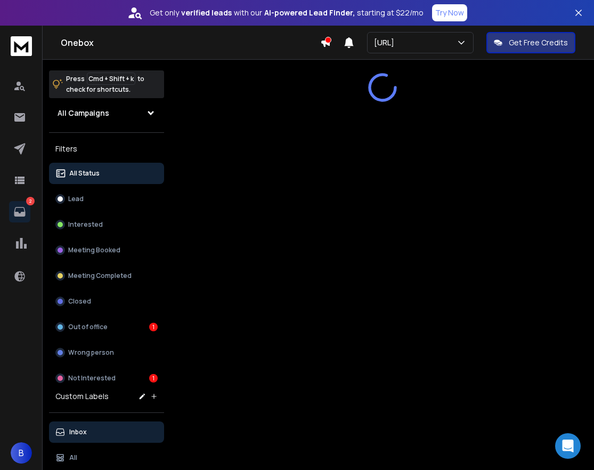  I want to click on p: All, so click(73, 457).